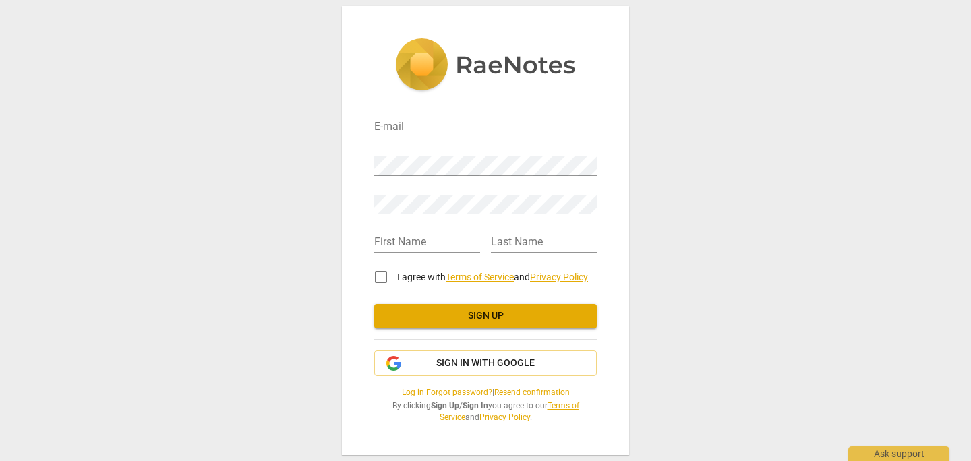 Image resolution: width=971 pixels, height=461 pixels. Describe the element at coordinates (486, 364) in the screenshot. I see `span: Sign in with Google` at that location.